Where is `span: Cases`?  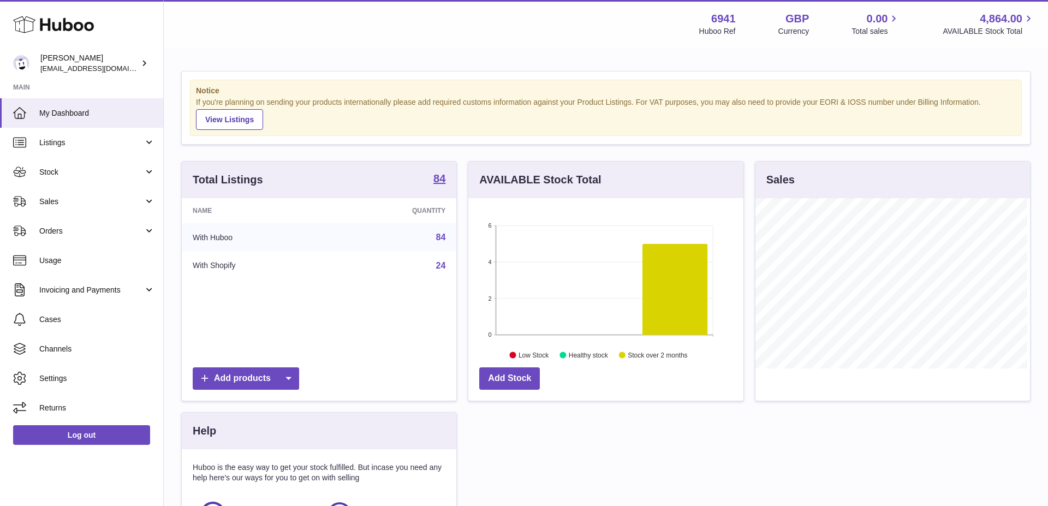
span: Cases is located at coordinates (97, 319).